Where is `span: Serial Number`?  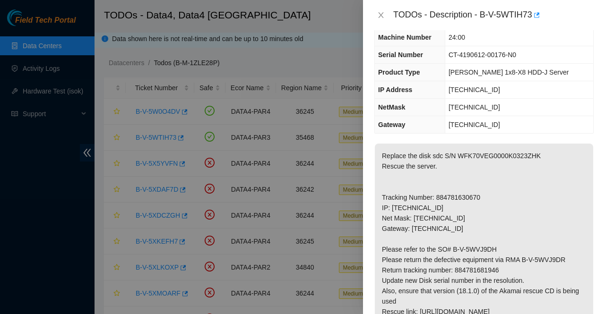
span: Serial Number is located at coordinates (400, 55).